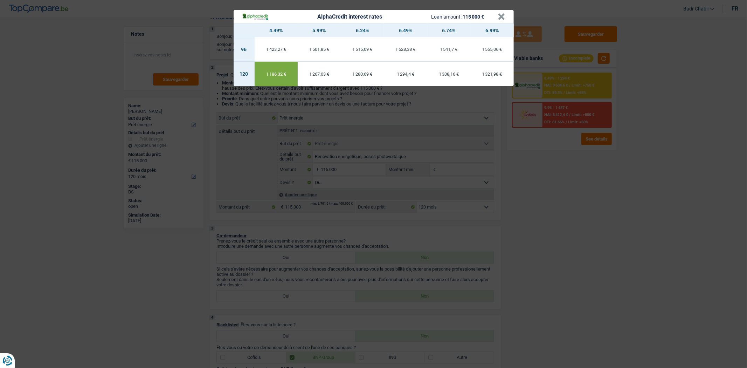 The height and width of the screenshot is (368, 747). I want to click on div: 1 321,98 €, so click(492, 74).